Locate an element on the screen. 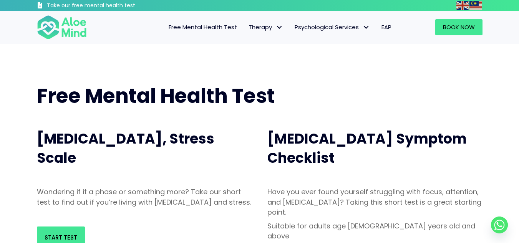 The width and height of the screenshot is (519, 243). img: ms is located at coordinates (476, 5).